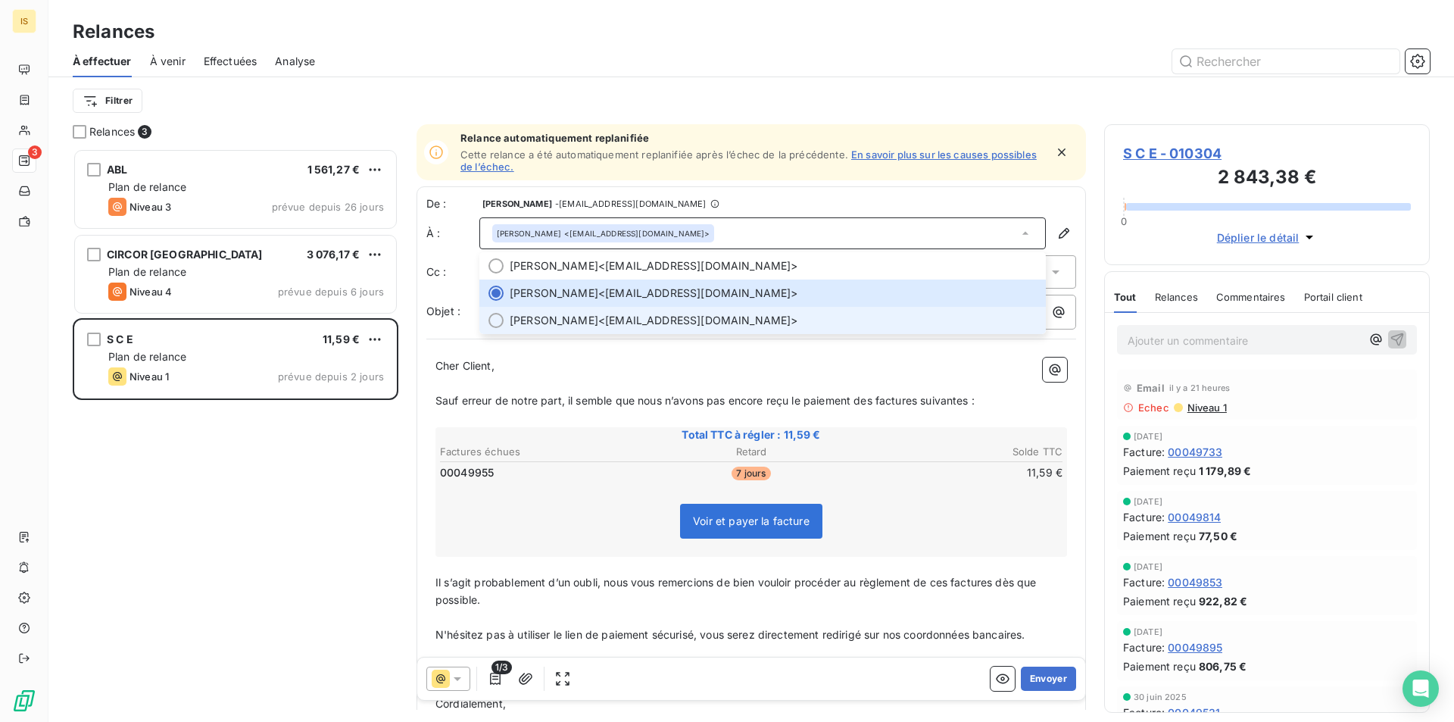 The image size is (1454, 722). I want to click on span: prévue depuis 2 jours, so click(331, 376).